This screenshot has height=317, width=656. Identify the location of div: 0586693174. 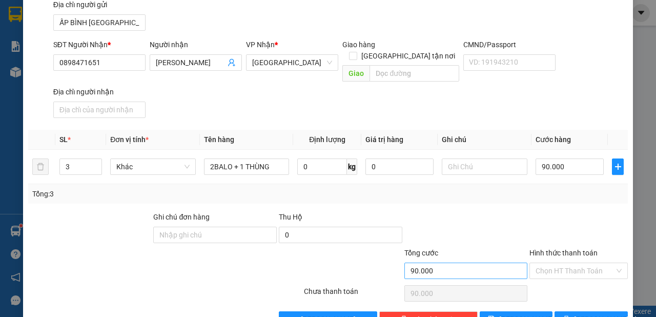
(172, 51).